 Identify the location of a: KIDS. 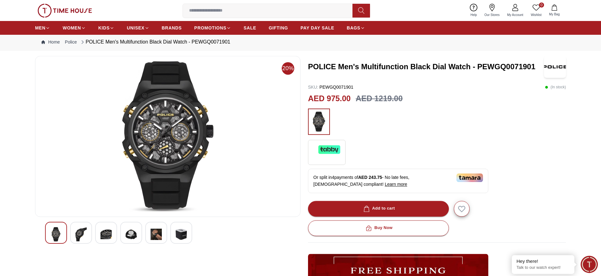
(106, 28).